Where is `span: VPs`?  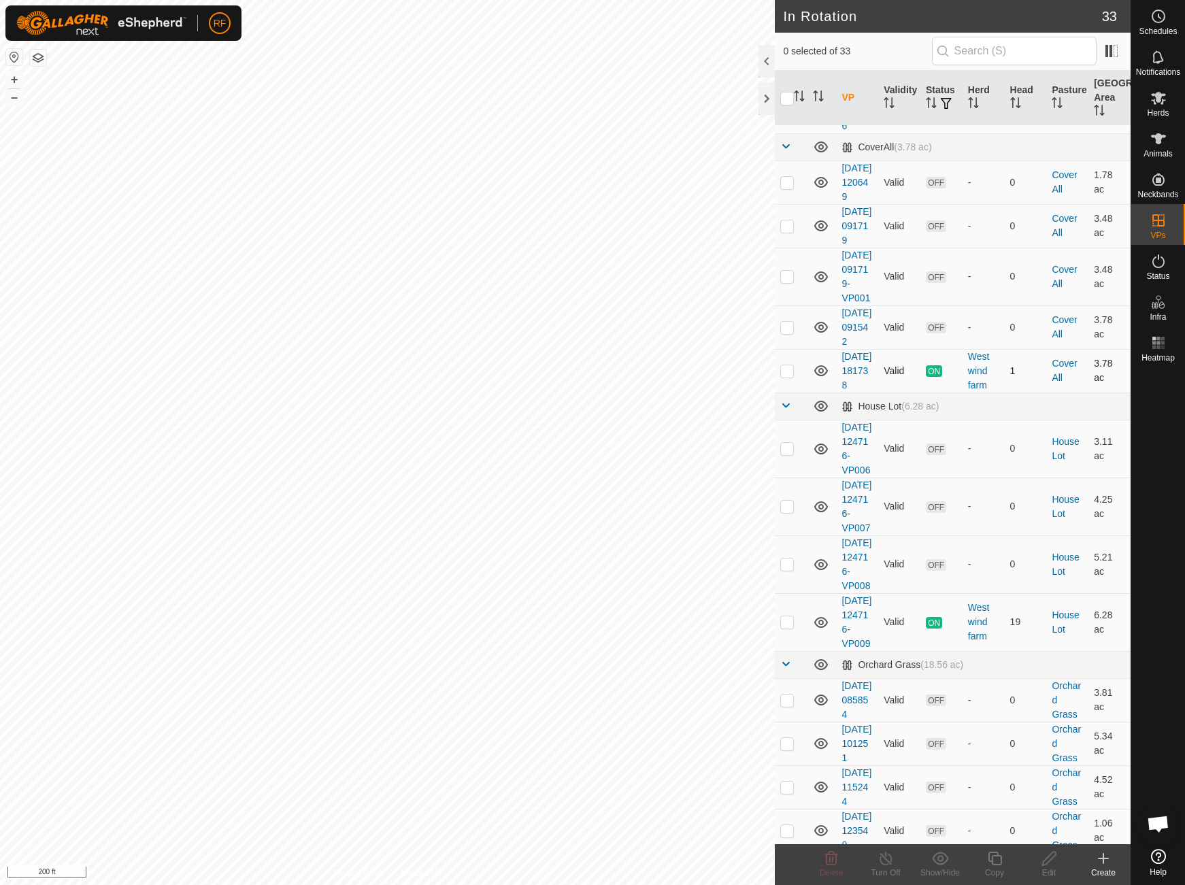
span: VPs is located at coordinates (1158, 235).